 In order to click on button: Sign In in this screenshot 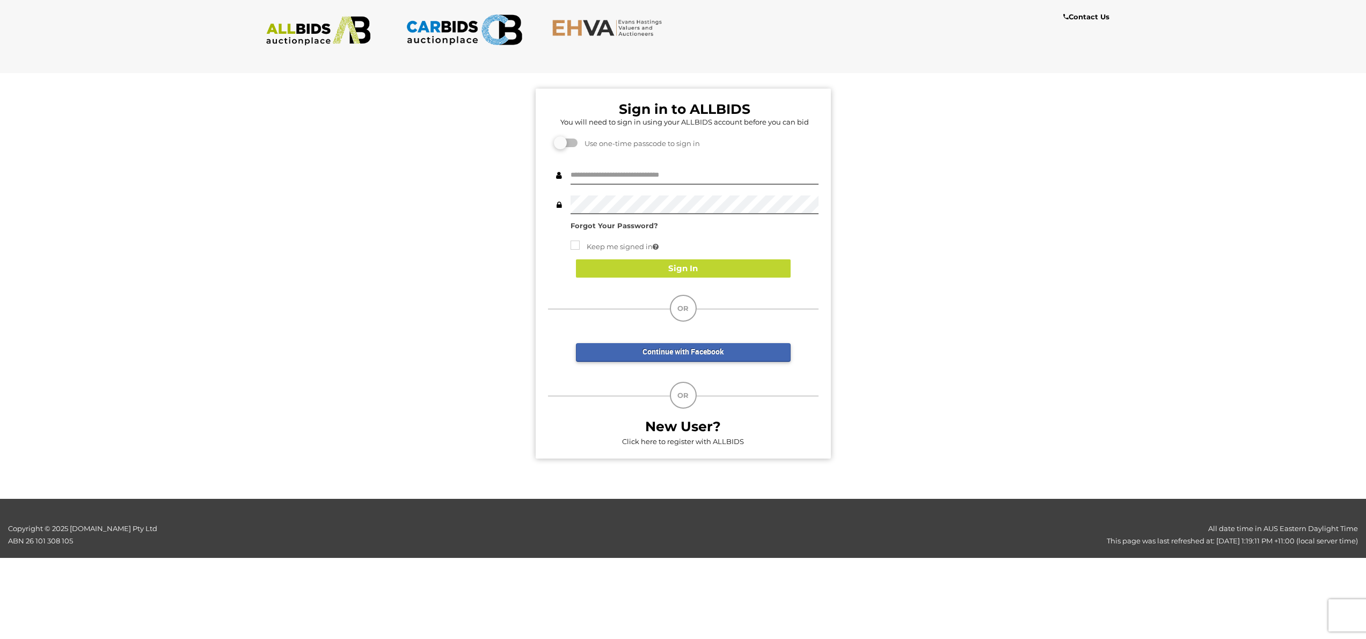, I will do `click(683, 268)`.